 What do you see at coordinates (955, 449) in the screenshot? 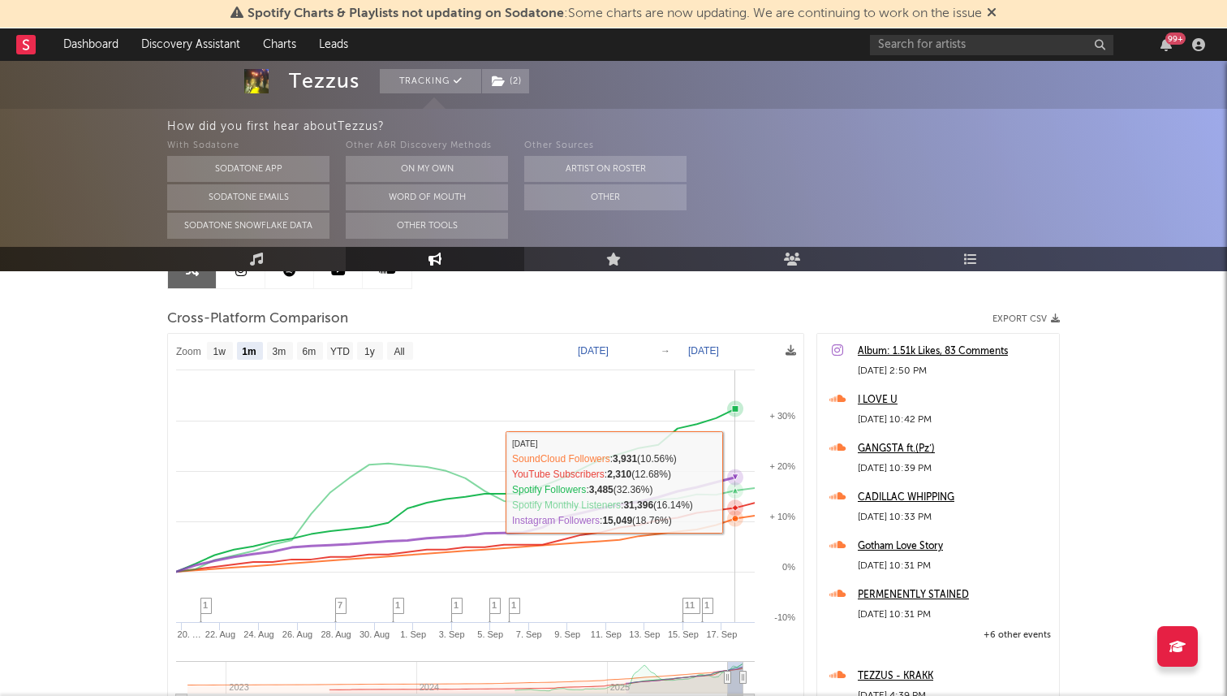
I see `div: GANGSTA ft.(Pz’)` at bounding box center [955, 449].